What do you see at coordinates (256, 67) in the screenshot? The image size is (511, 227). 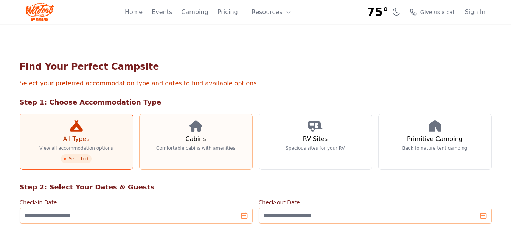 I see `h1: Find Your Perfect Campsite` at bounding box center [256, 67].